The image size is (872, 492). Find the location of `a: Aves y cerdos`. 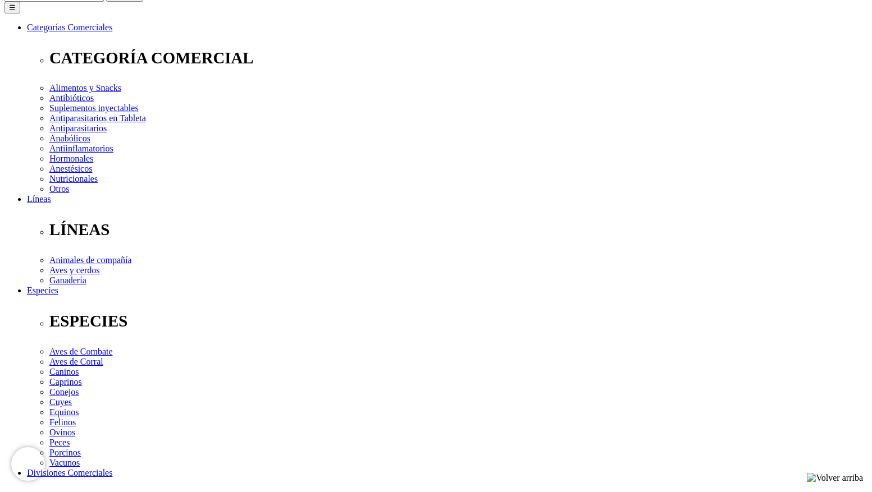

a: Aves y cerdos is located at coordinates (74, 270).